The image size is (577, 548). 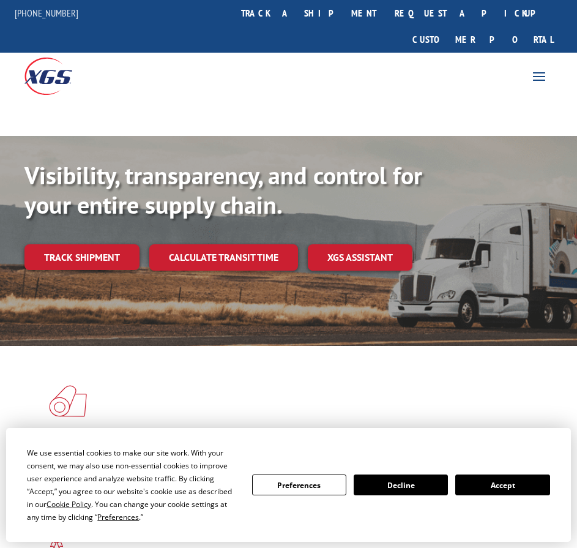 What do you see at coordinates (69, 504) in the screenshot?
I see `span: Cookie Policy` at bounding box center [69, 504].